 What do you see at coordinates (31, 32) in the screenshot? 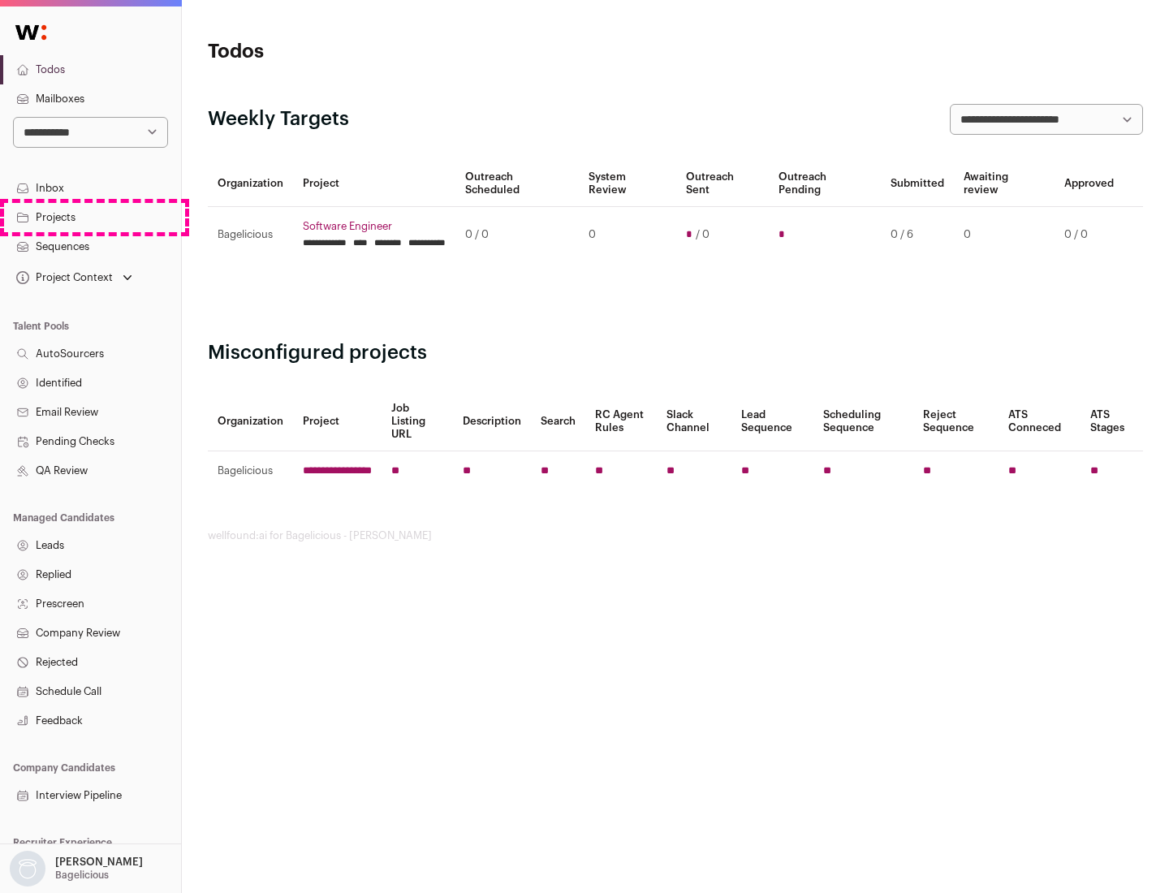
I see `img: Wellfound` at bounding box center [31, 32].